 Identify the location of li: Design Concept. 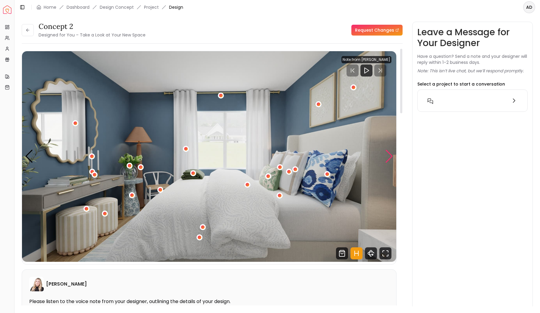
(117, 7).